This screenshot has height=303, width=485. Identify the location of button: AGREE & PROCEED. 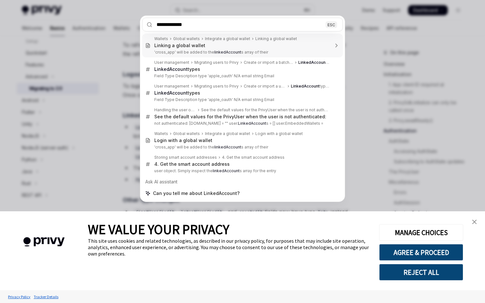
(421, 252).